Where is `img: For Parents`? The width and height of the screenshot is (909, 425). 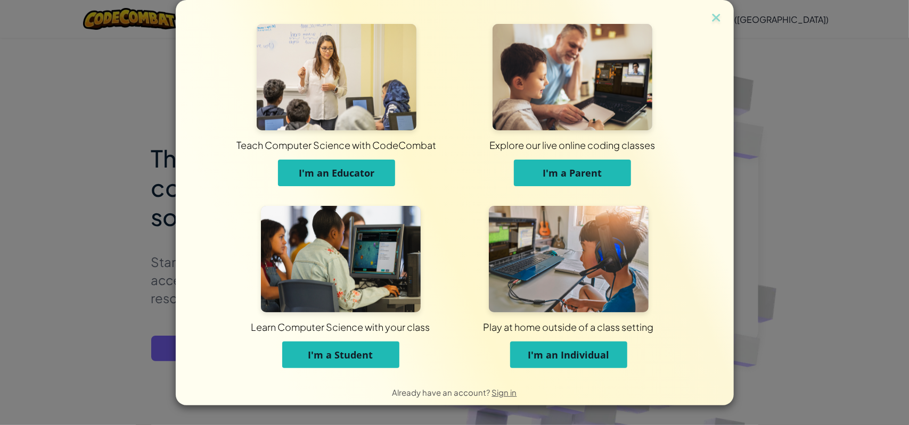 img: For Parents is located at coordinates (572, 77).